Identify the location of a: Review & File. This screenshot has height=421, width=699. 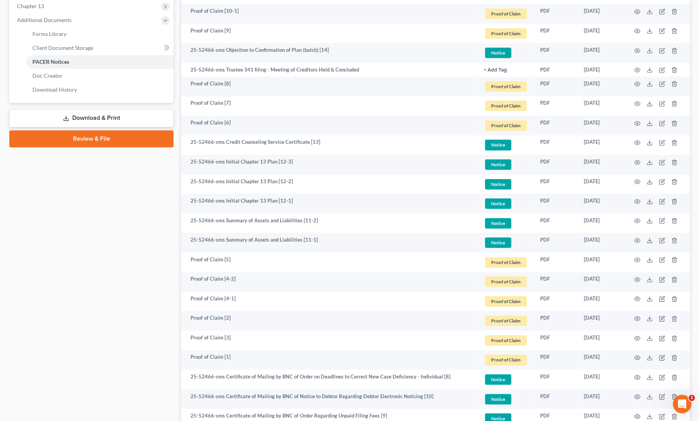
(91, 139).